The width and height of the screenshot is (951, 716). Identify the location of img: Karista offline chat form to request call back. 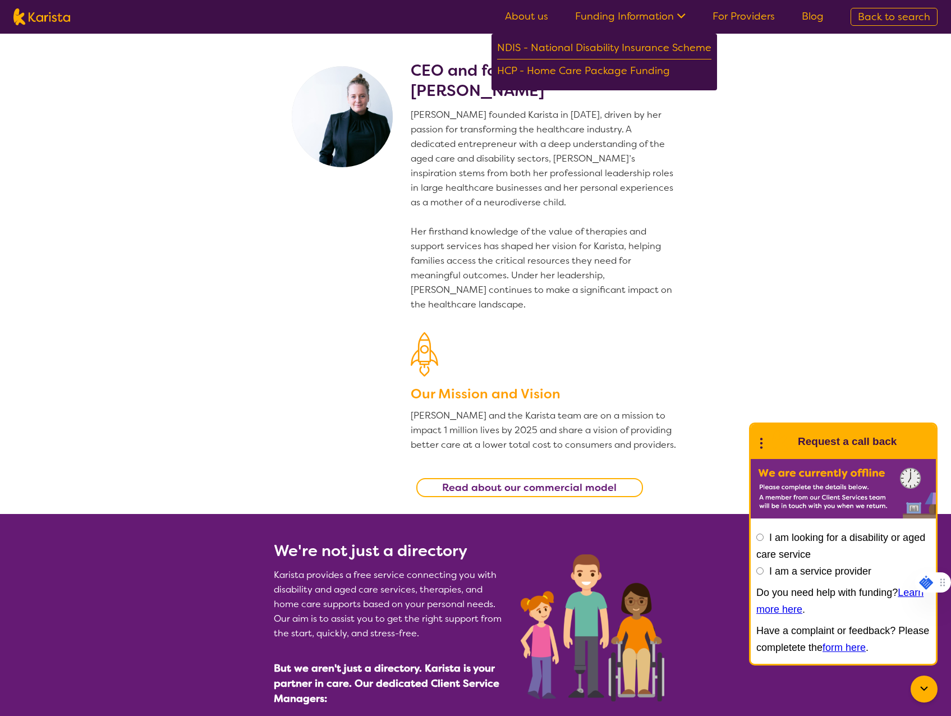
(843, 488).